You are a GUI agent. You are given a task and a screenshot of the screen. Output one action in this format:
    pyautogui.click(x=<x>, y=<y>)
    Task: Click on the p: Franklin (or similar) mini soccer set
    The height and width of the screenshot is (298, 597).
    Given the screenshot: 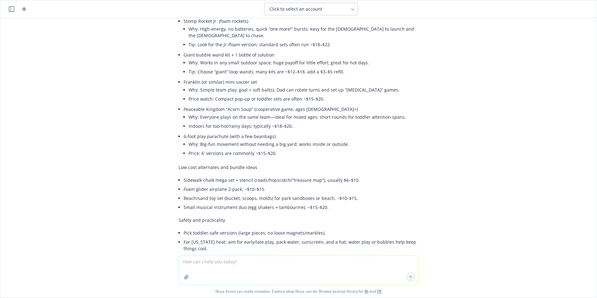 What is the action you would take?
    pyautogui.click(x=301, y=82)
    